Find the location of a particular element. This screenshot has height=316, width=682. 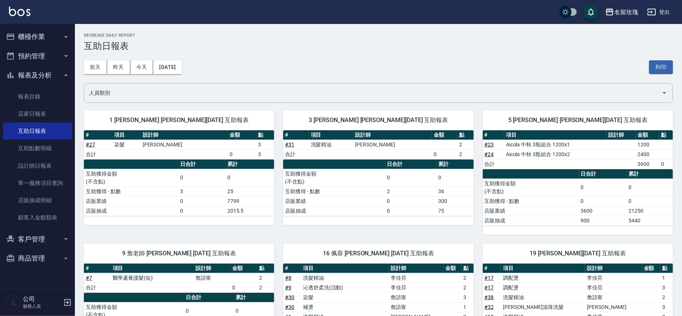

td: 7799 is located at coordinates (250, 201).